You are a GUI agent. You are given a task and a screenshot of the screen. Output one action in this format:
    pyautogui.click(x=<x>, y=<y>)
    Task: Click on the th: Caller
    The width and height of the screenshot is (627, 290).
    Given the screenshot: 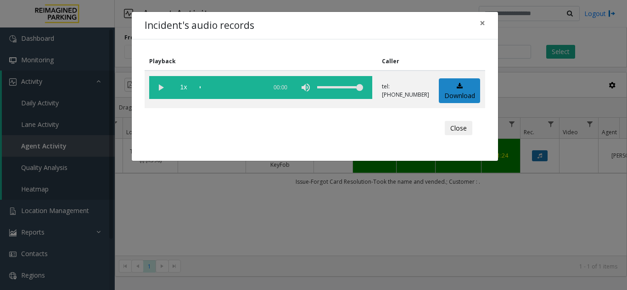 What is the action you would take?
    pyautogui.click(x=406, y=61)
    